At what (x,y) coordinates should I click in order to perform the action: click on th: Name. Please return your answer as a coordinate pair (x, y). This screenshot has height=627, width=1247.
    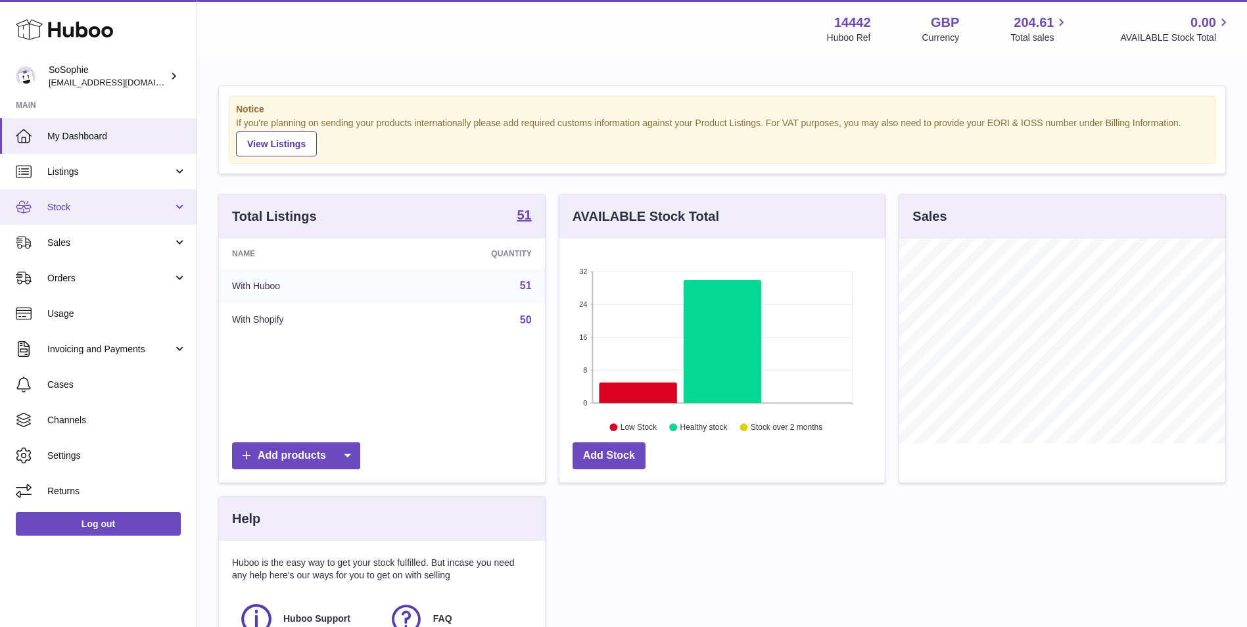
    Looking at the image, I should click on (306, 254).